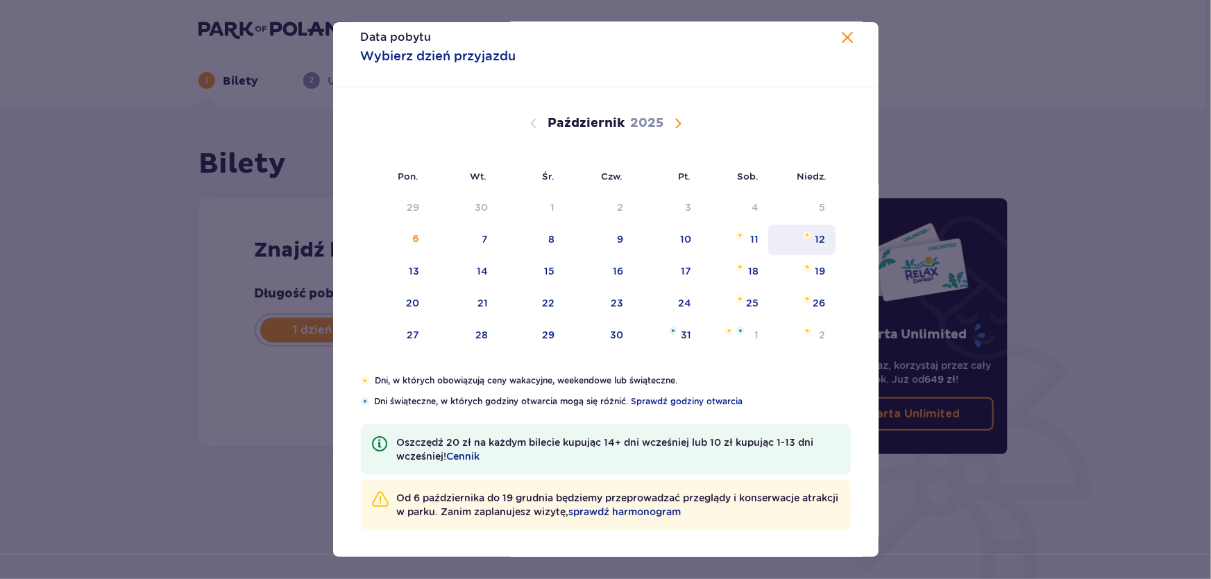 The height and width of the screenshot is (579, 1211). Describe the element at coordinates (549, 271) in the screenshot. I see `div: 15` at that location.